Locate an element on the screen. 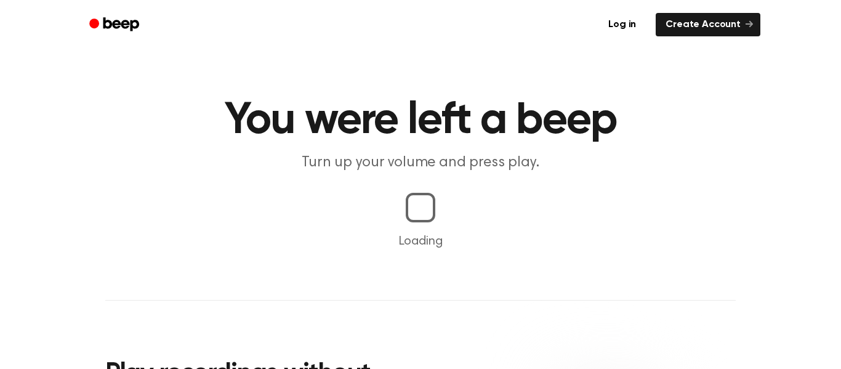  a: Beep is located at coordinates (115, 25).